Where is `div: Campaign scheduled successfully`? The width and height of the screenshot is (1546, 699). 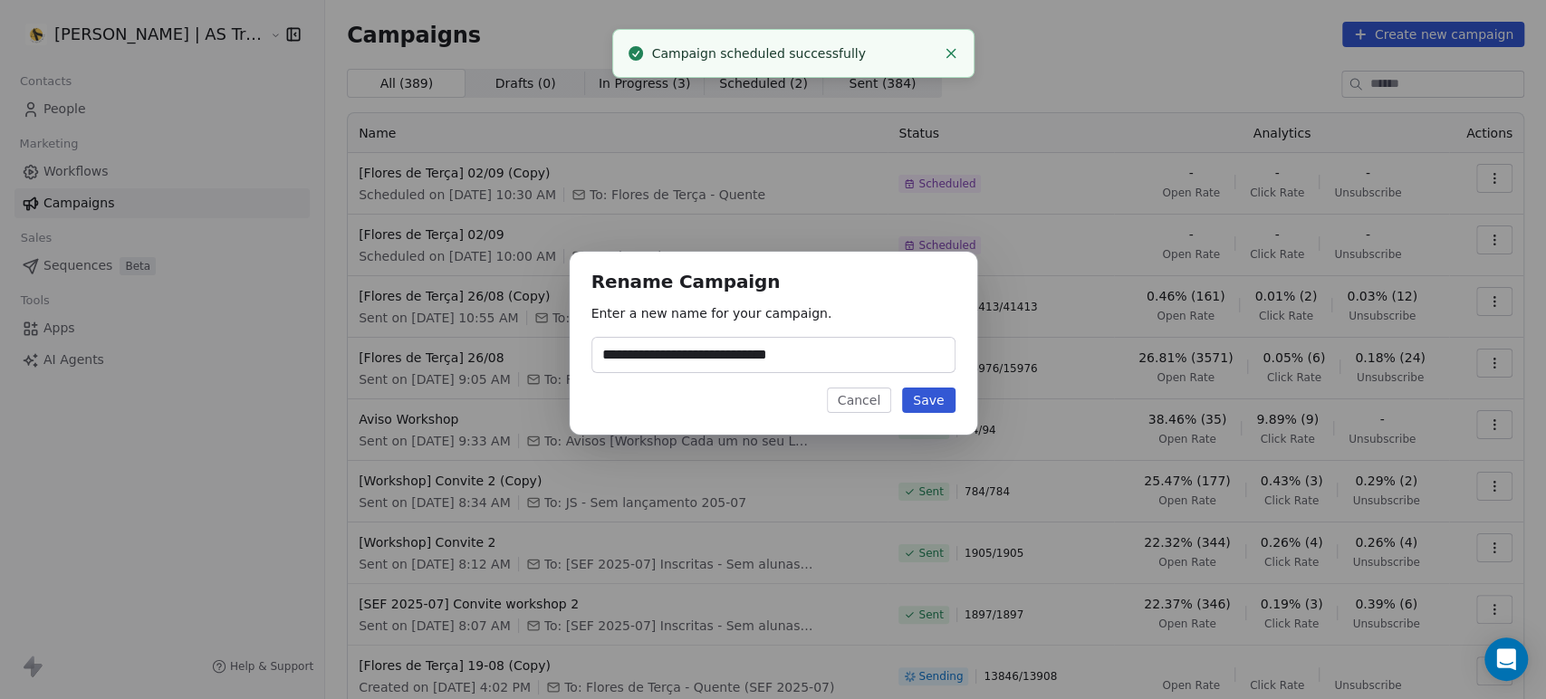 div: Campaign scheduled successfully is located at coordinates (793, 53).